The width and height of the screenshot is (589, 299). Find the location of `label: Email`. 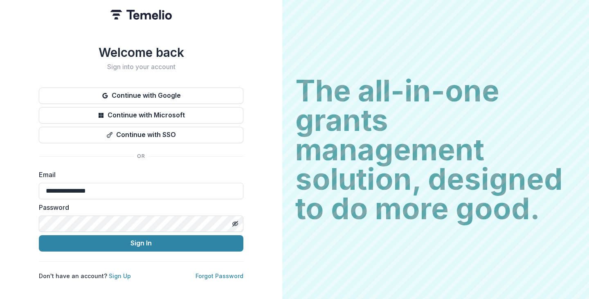

label: Email is located at coordinates (139, 175).